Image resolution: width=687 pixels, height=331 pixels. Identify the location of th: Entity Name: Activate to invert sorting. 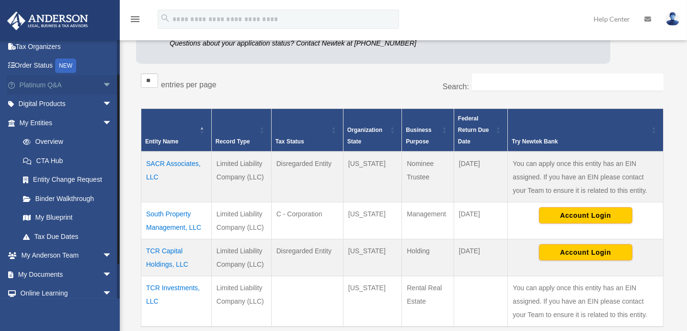
(176, 130).